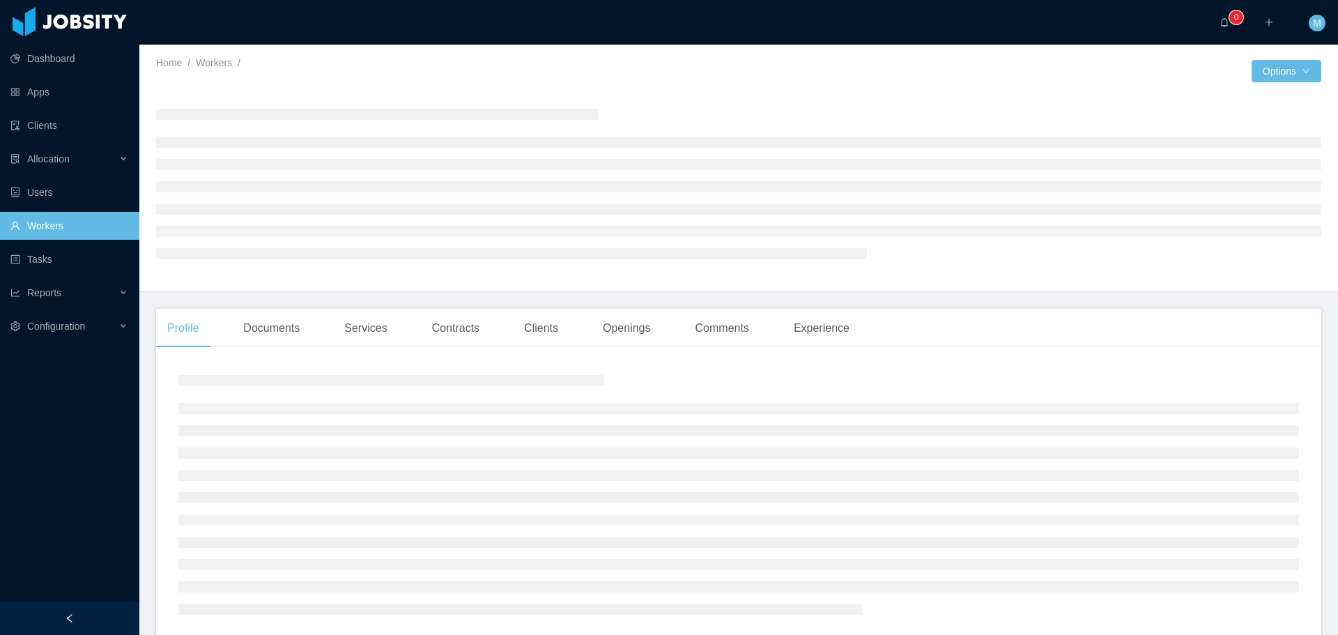  I want to click on a: icon: profileTasks, so click(69, 259).